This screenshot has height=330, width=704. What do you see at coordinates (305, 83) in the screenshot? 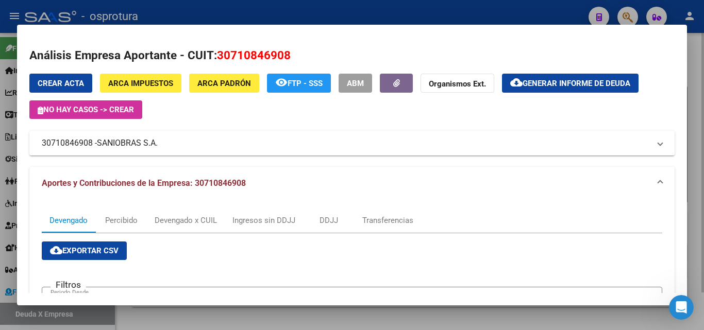
I see `span: FTP - SSS` at bounding box center [305, 83].